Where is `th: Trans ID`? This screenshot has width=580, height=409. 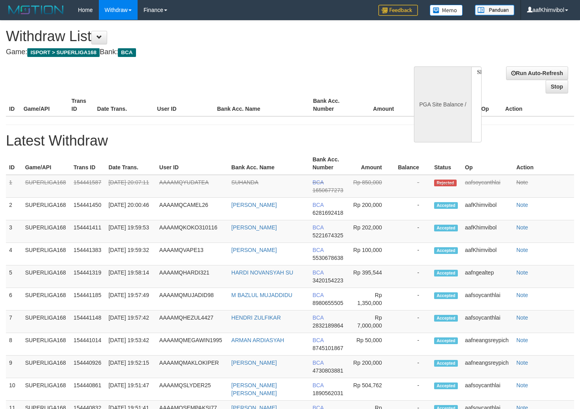 th: Trans ID is located at coordinates (88, 163).